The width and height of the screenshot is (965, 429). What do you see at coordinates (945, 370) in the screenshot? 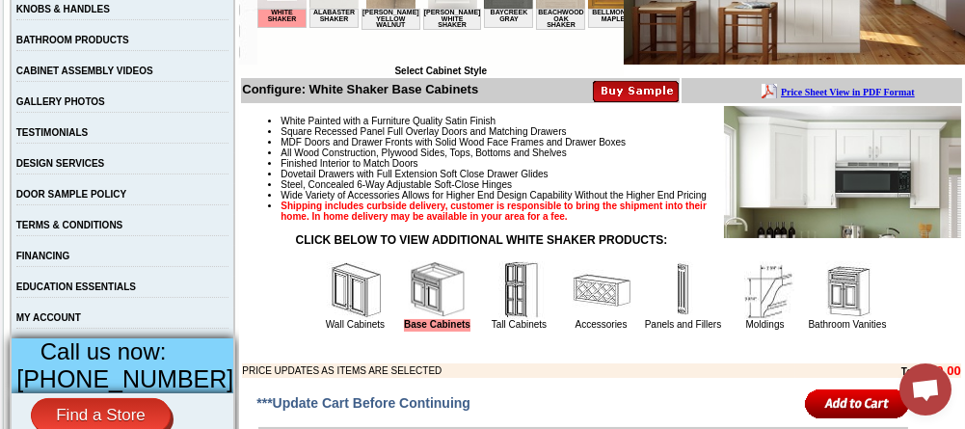
I see `b: $0.00` at bounding box center [945, 370].